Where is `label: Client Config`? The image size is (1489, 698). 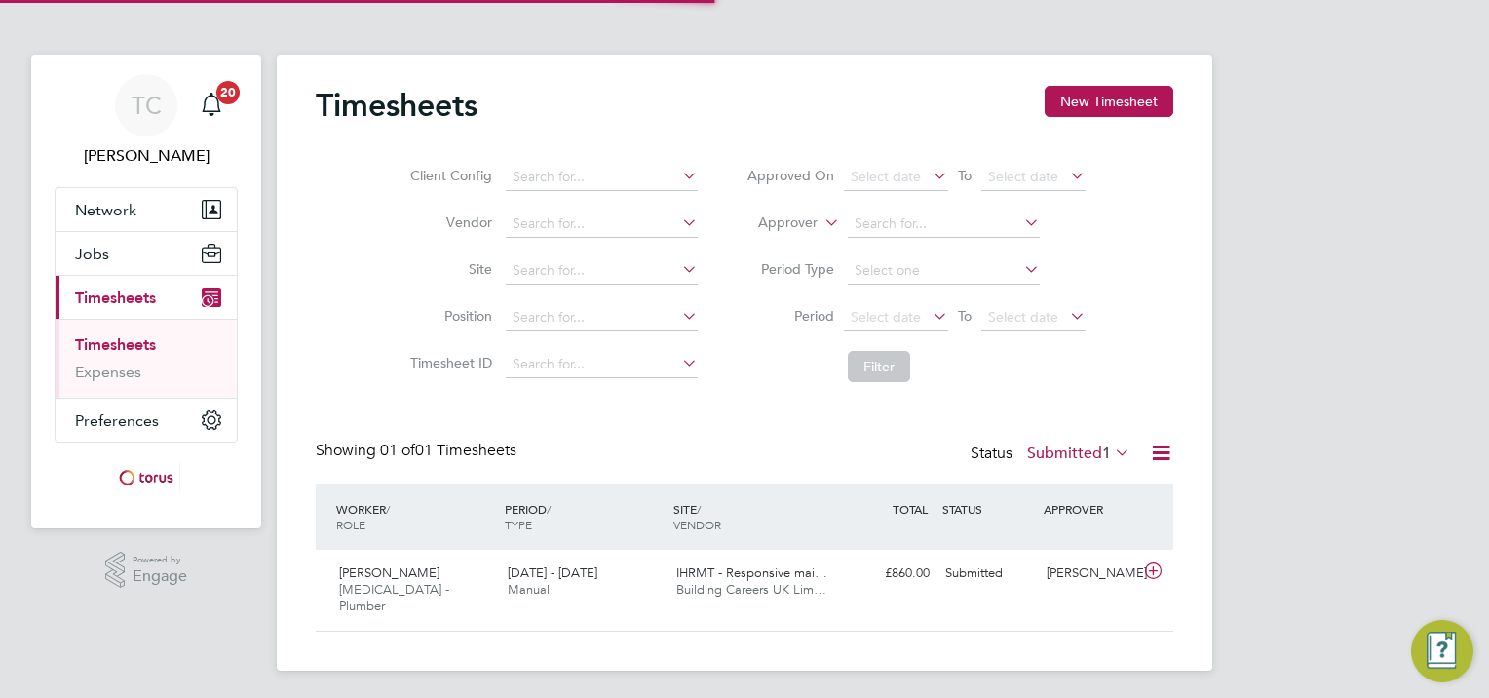
label: Client Config is located at coordinates (448, 175).